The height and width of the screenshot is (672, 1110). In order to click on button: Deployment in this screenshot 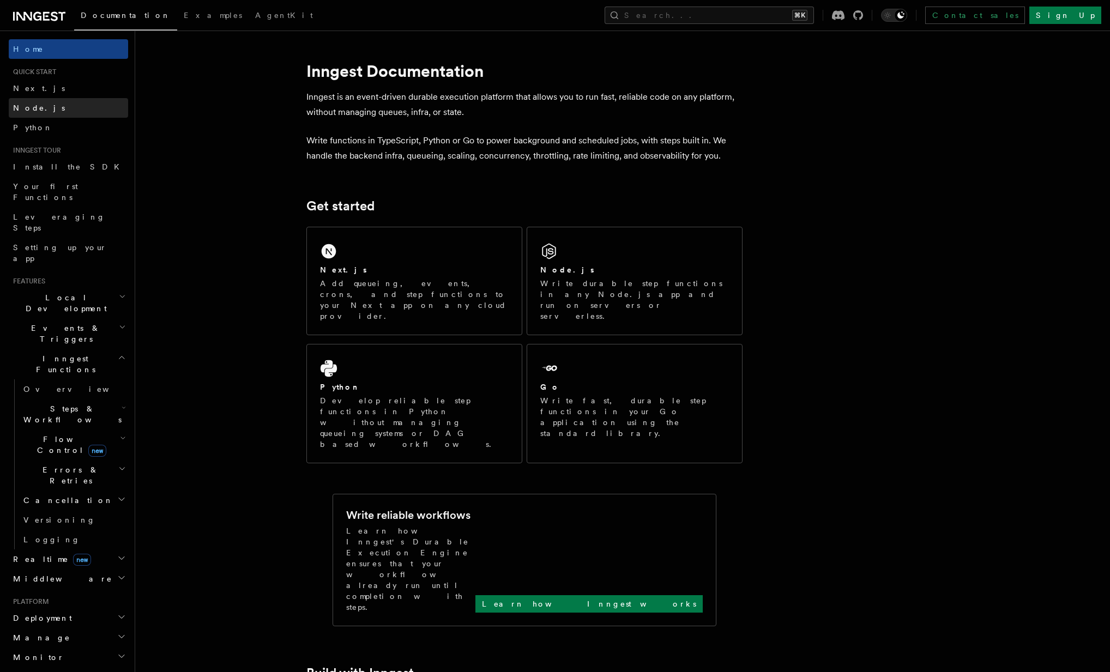, I will do `click(68, 618)`.